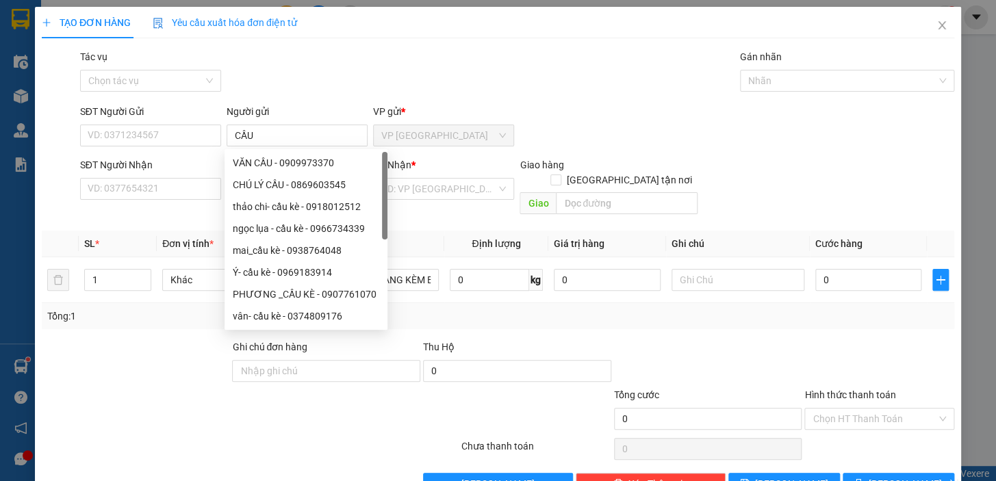  What do you see at coordinates (306, 207) in the screenshot?
I see `div: thảo chi- cầu kè - 0918012512` at bounding box center [306, 207].